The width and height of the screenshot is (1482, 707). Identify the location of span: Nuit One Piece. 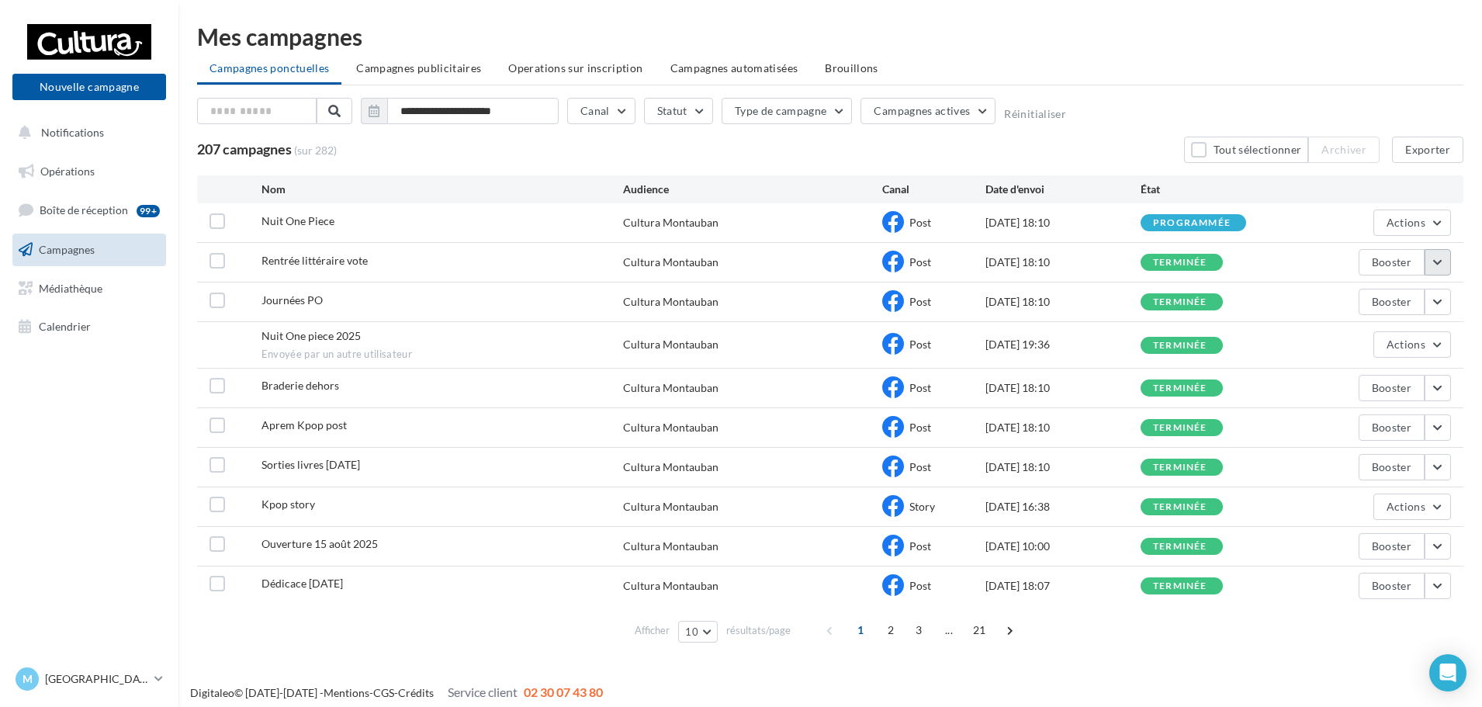
(298, 220).